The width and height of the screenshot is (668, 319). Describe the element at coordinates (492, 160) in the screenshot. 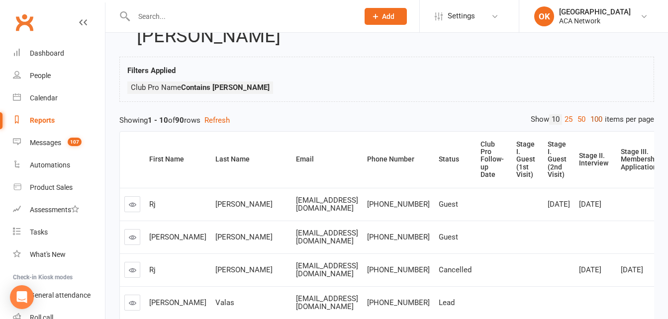

I see `div: Club Pro Follow-up Date` at that location.